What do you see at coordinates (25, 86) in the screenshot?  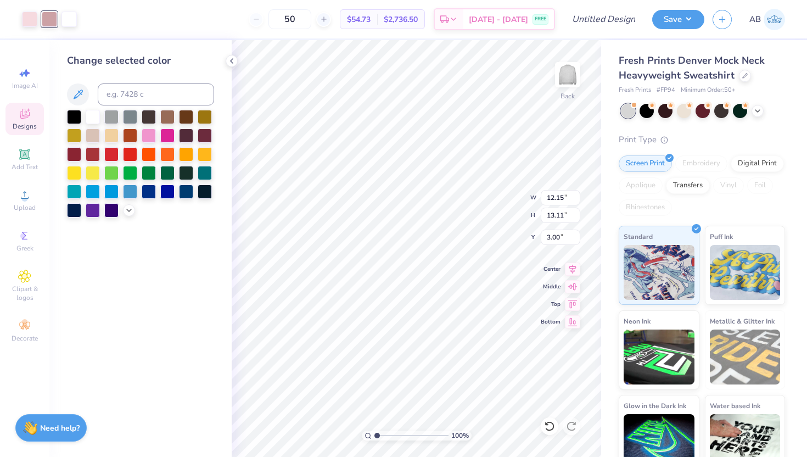 I see `span: Image AI` at bounding box center [25, 86].